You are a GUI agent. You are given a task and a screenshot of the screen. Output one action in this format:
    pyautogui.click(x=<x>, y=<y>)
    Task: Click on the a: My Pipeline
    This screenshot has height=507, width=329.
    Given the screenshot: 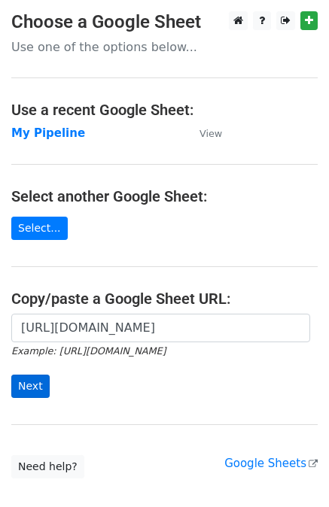 What is the action you would take?
    pyautogui.click(x=48, y=133)
    